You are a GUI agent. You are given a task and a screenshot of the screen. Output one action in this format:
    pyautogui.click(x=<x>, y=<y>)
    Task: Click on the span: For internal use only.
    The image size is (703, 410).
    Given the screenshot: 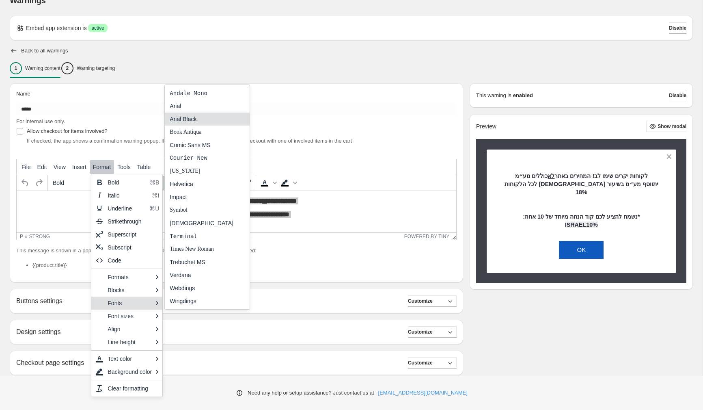 What is the action you would take?
    pyautogui.click(x=41, y=121)
    